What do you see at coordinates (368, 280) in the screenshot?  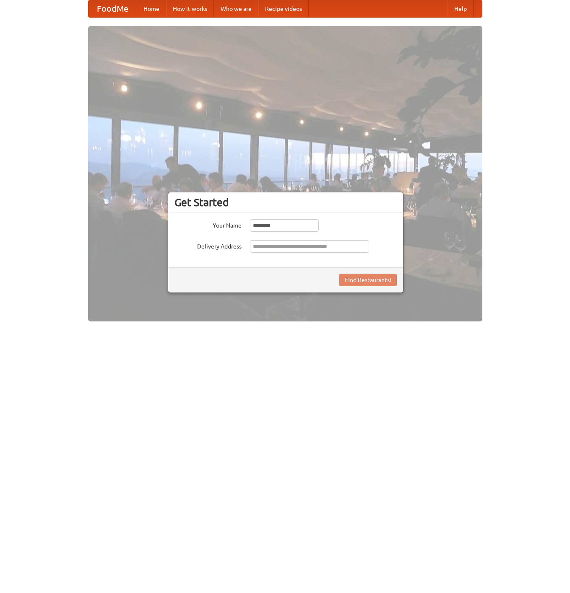 I see `button: Find Restaurants!` at bounding box center [368, 280].